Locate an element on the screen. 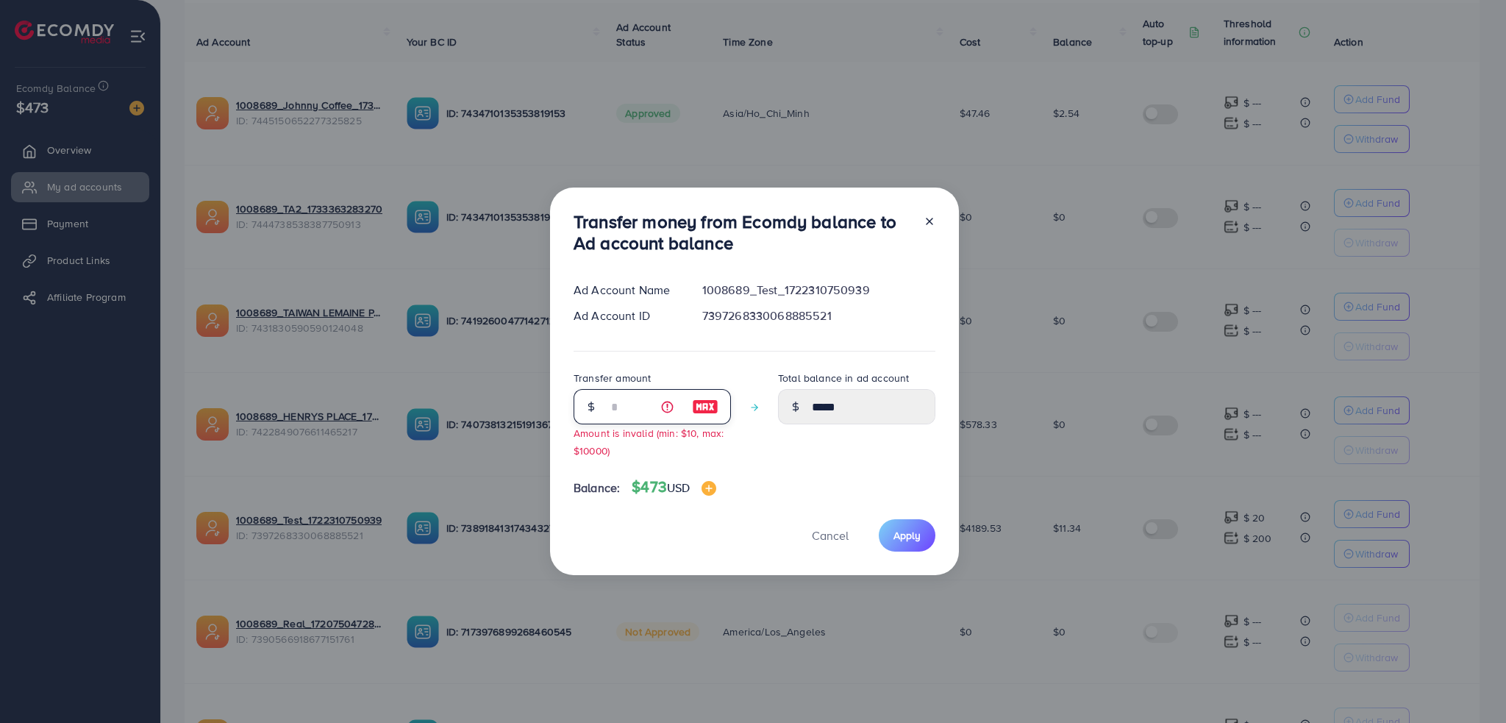 This screenshot has height=723, width=1506. span: Cancel is located at coordinates (830, 535).